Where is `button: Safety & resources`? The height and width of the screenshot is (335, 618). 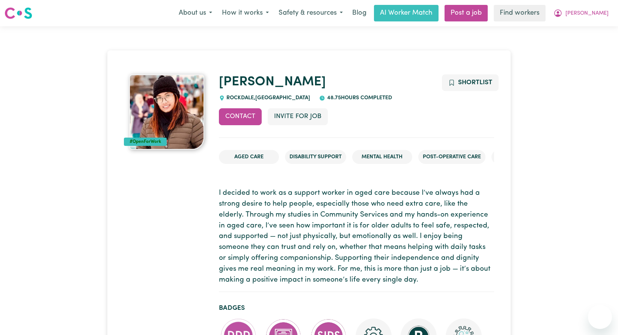
button: Safety & resources is located at coordinates (311, 13).